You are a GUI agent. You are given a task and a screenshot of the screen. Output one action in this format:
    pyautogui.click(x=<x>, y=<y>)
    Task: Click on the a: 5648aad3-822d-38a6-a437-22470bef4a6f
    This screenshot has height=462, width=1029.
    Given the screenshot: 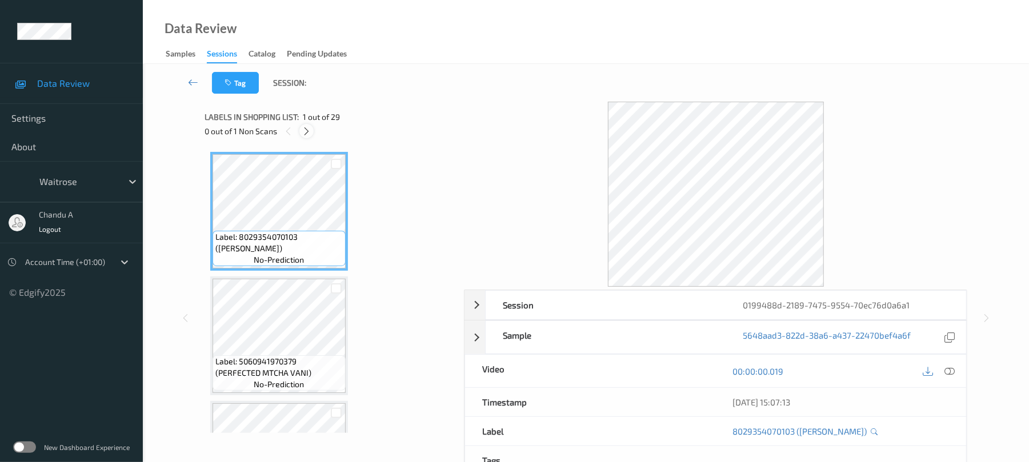 What is the action you would take?
    pyautogui.click(x=827, y=337)
    